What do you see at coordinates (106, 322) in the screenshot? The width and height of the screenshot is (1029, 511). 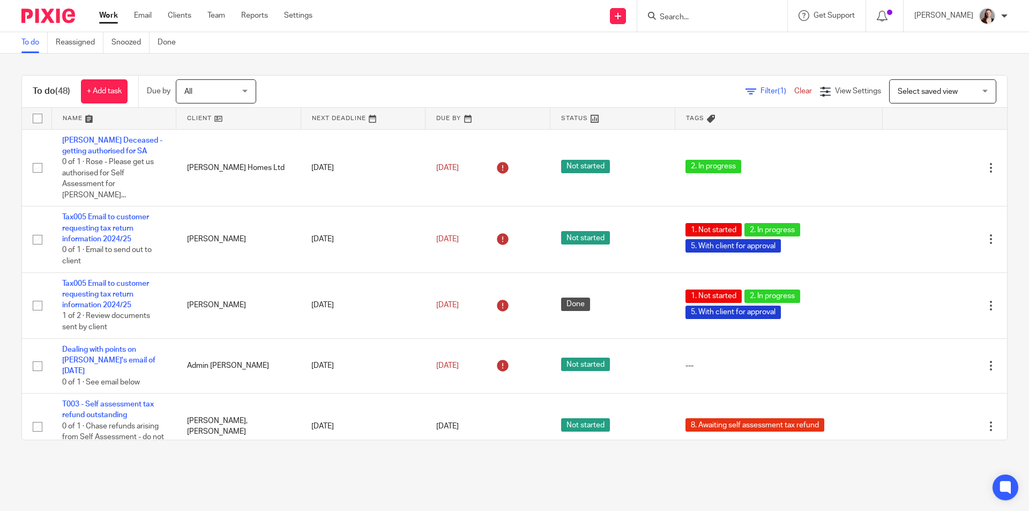 I see `span: 1 of 2 · Review documents sent by client` at bounding box center [106, 322].